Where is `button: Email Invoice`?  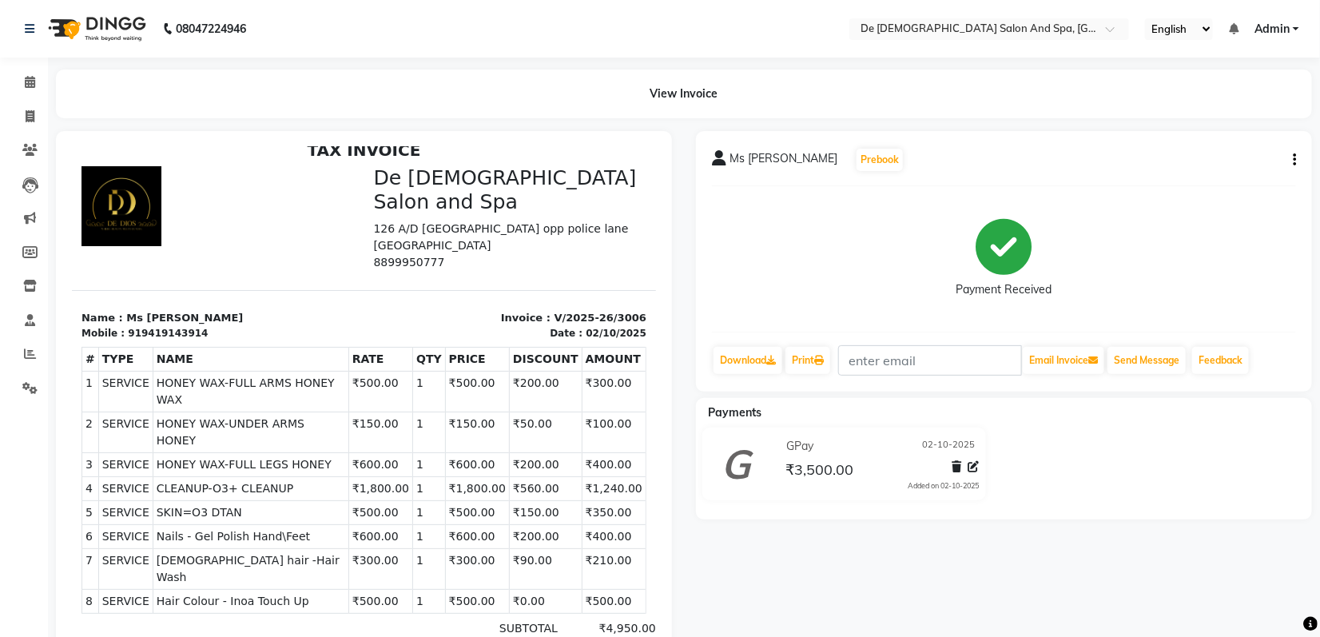
button: Email Invoice is located at coordinates (1064, 360).